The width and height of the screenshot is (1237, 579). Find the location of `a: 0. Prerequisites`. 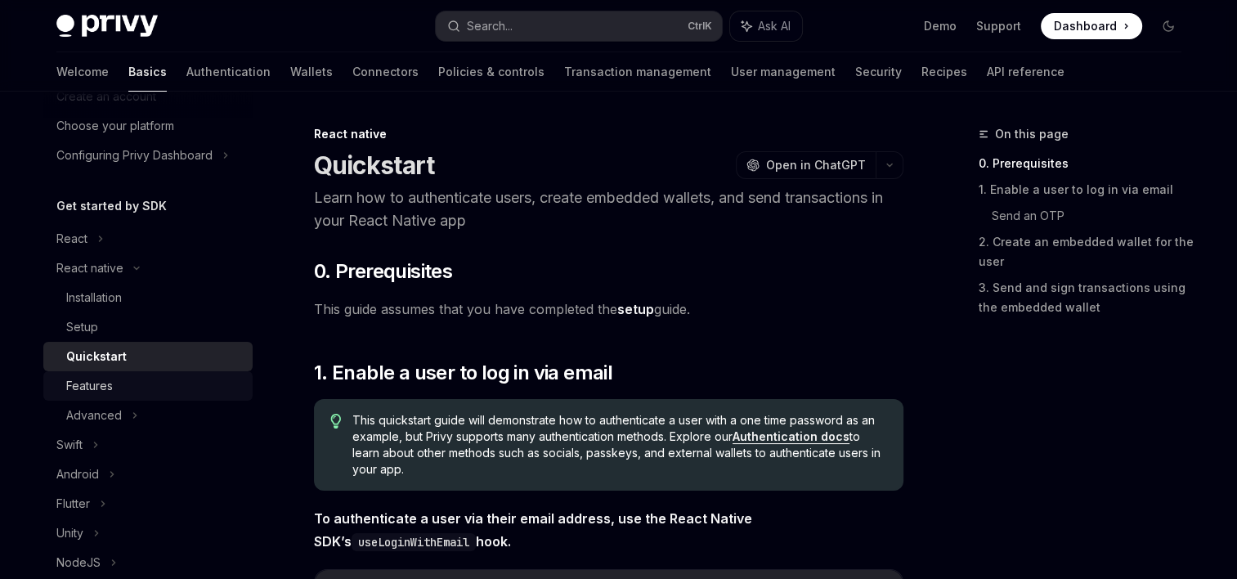

a: 0. Prerequisites is located at coordinates (1086, 163).